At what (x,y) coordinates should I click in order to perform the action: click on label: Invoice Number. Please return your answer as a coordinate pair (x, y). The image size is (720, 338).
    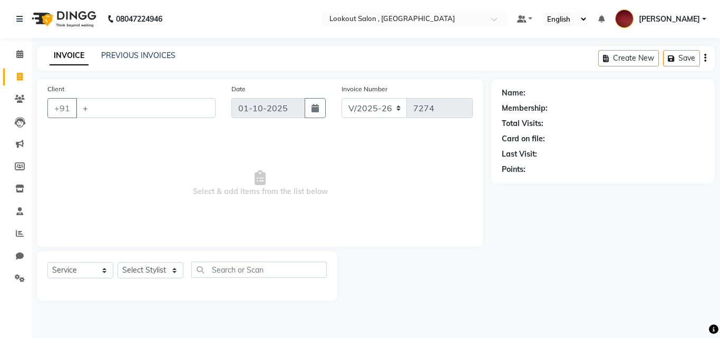
    Looking at the image, I should click on (364, 89).